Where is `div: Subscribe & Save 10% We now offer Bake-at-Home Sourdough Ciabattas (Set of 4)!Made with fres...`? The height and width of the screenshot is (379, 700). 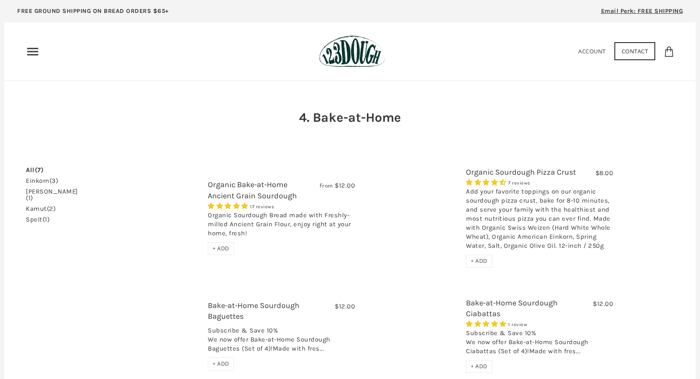
div: Subscribe & Save 10% We now offer Bake-at-Home Sourdough Ciabattas (Set of 4)!Made with fres... is located at coordinates (540, 344).